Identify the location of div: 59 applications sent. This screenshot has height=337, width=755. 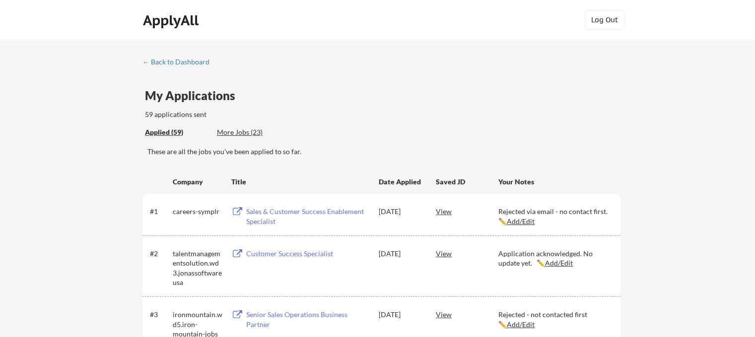
(241, 115).